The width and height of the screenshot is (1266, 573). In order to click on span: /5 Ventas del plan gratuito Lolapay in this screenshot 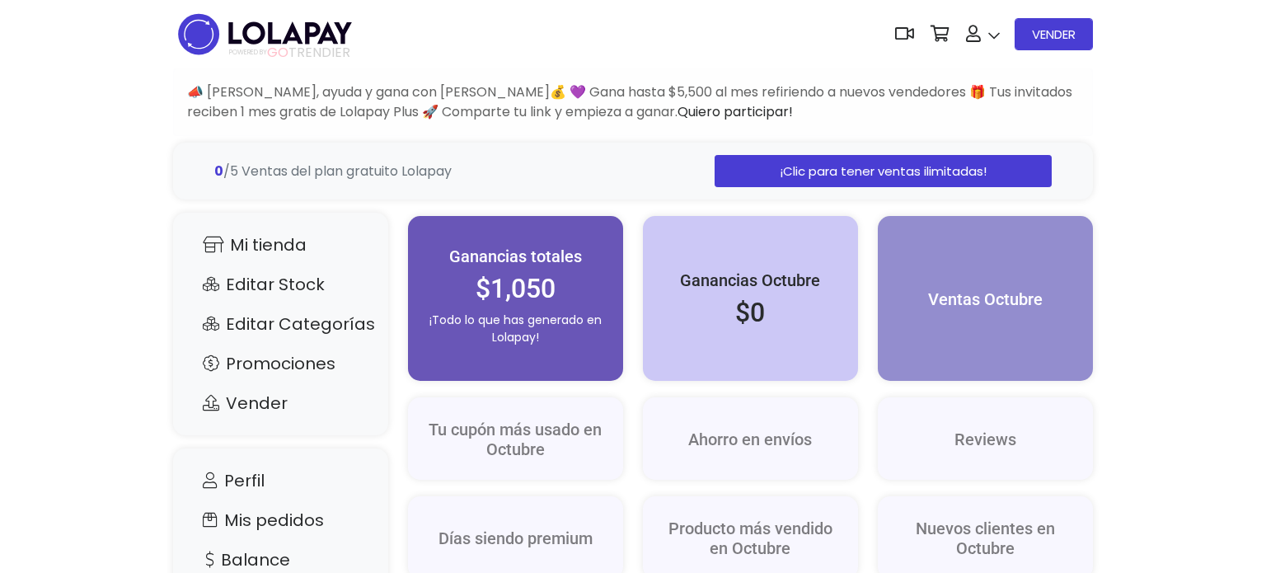, I will do `click(333, 171)`.